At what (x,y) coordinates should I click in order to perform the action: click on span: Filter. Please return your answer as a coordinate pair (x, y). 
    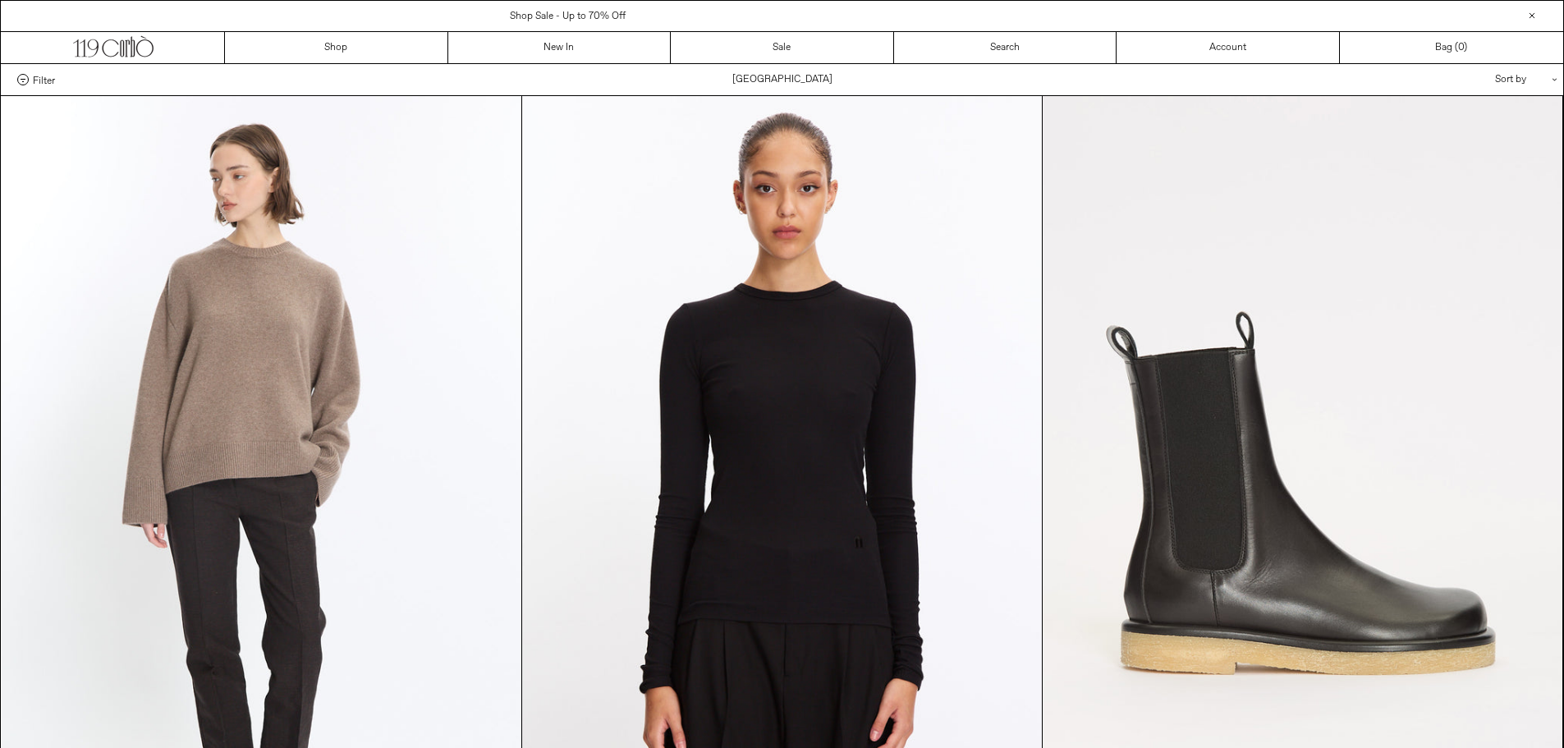
    Looking at the image, I should click on (44, 80).